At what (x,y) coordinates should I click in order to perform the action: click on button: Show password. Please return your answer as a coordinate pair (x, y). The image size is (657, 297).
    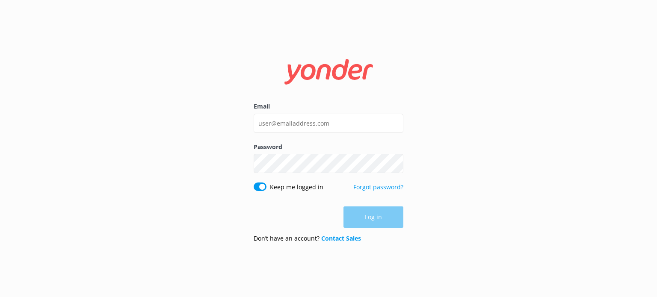
    Looking at the image, I should click on (395, 164).